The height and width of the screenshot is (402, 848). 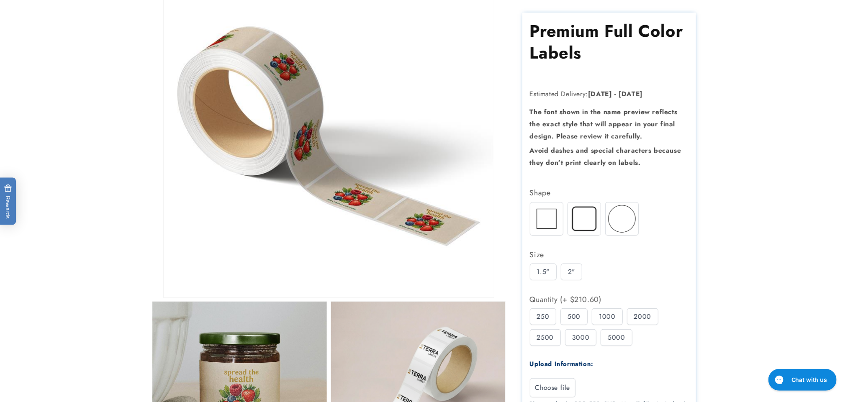 What do you see at coordinates (562, 364) in the screenshot?
I see `label: Upload Information:` at bounding box center [562, 364].